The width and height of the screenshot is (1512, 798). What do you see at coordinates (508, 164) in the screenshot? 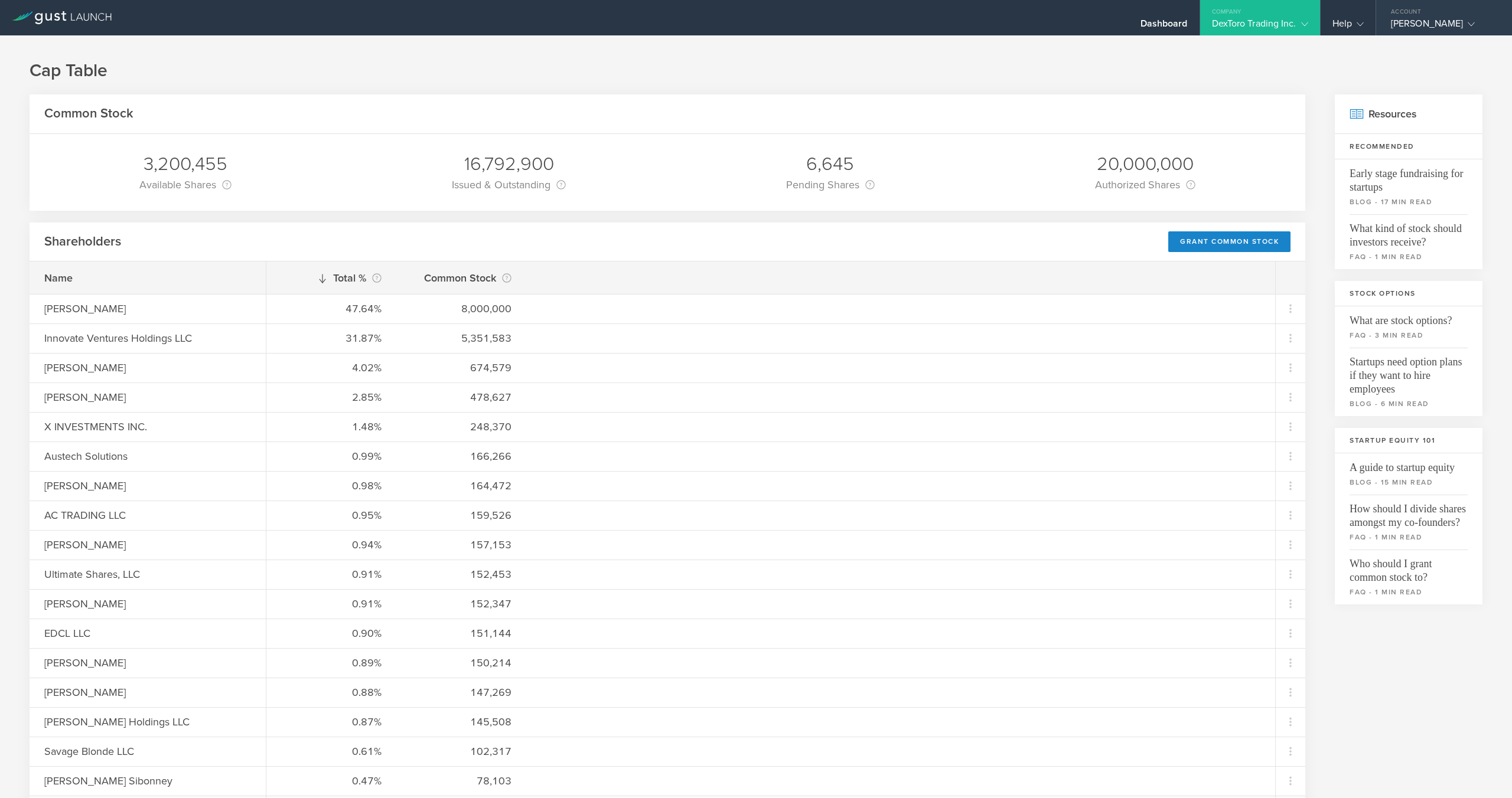
I see `div: 16,792,900` at bounding box center [508, 164].